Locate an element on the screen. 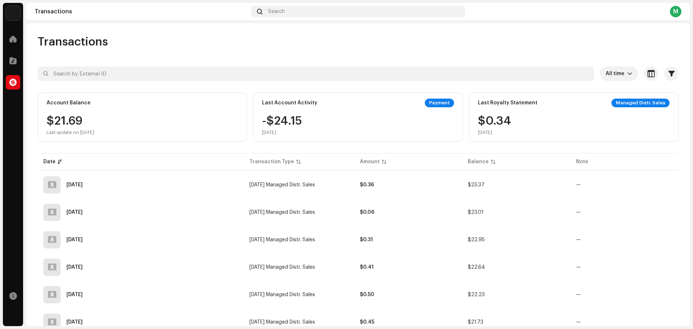 Image resolution: width=693 pixels, height=329 pixels. div: Managed Distr. Sales is located at coordinates (640, 103).